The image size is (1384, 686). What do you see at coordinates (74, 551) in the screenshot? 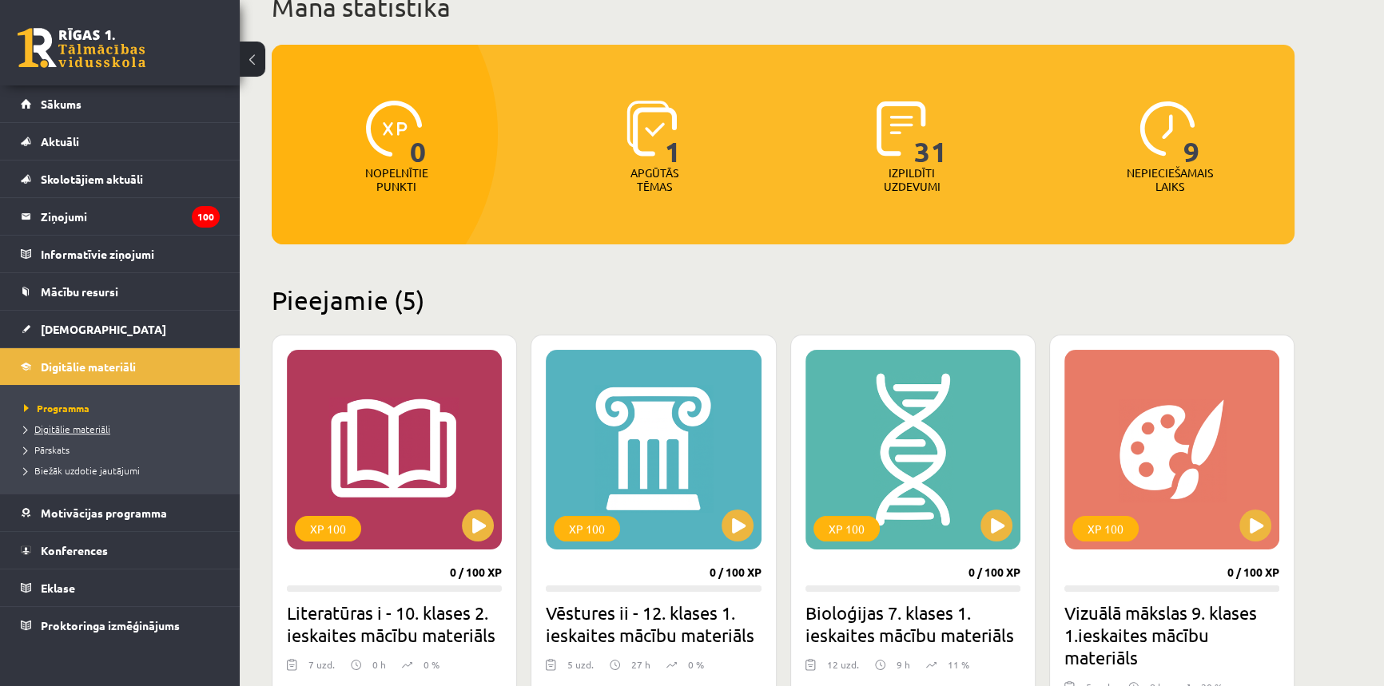
I see `span: Konferences` at bounding box center [74, 551].